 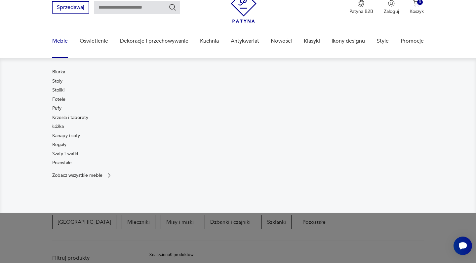 What do you see at coordinates (311, 41) in the screenshot?
I see `a: Klasyki` at bounding box center [311, 41].